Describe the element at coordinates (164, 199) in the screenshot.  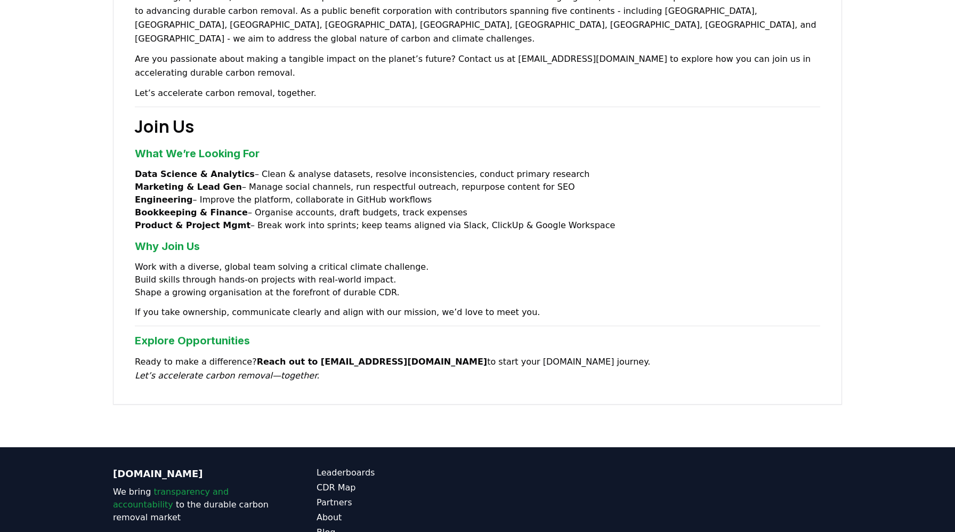
I see `strong: Engineering` at that location.